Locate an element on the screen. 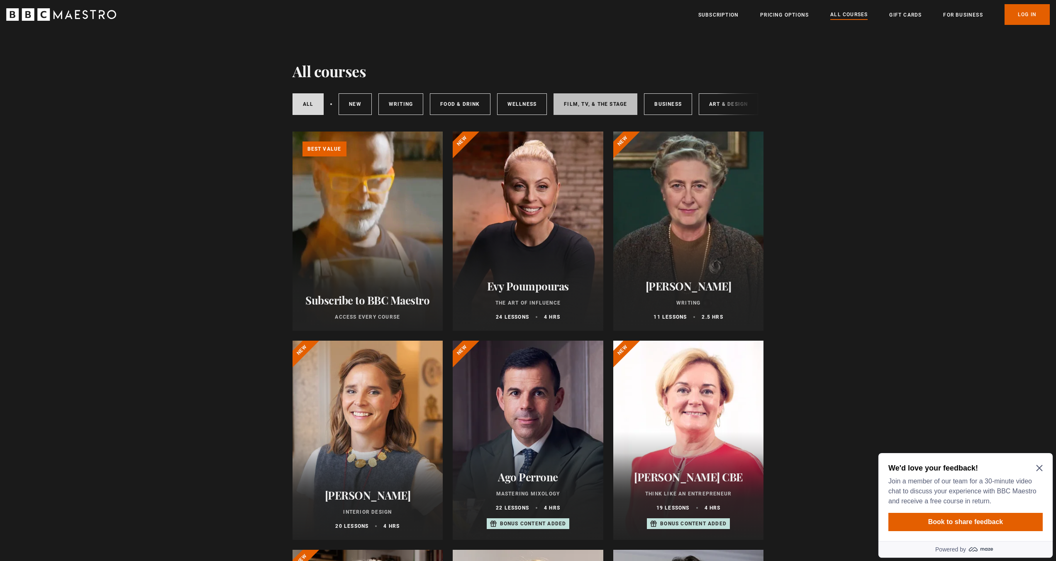  a: Writing is located at coordinates (401, 104).